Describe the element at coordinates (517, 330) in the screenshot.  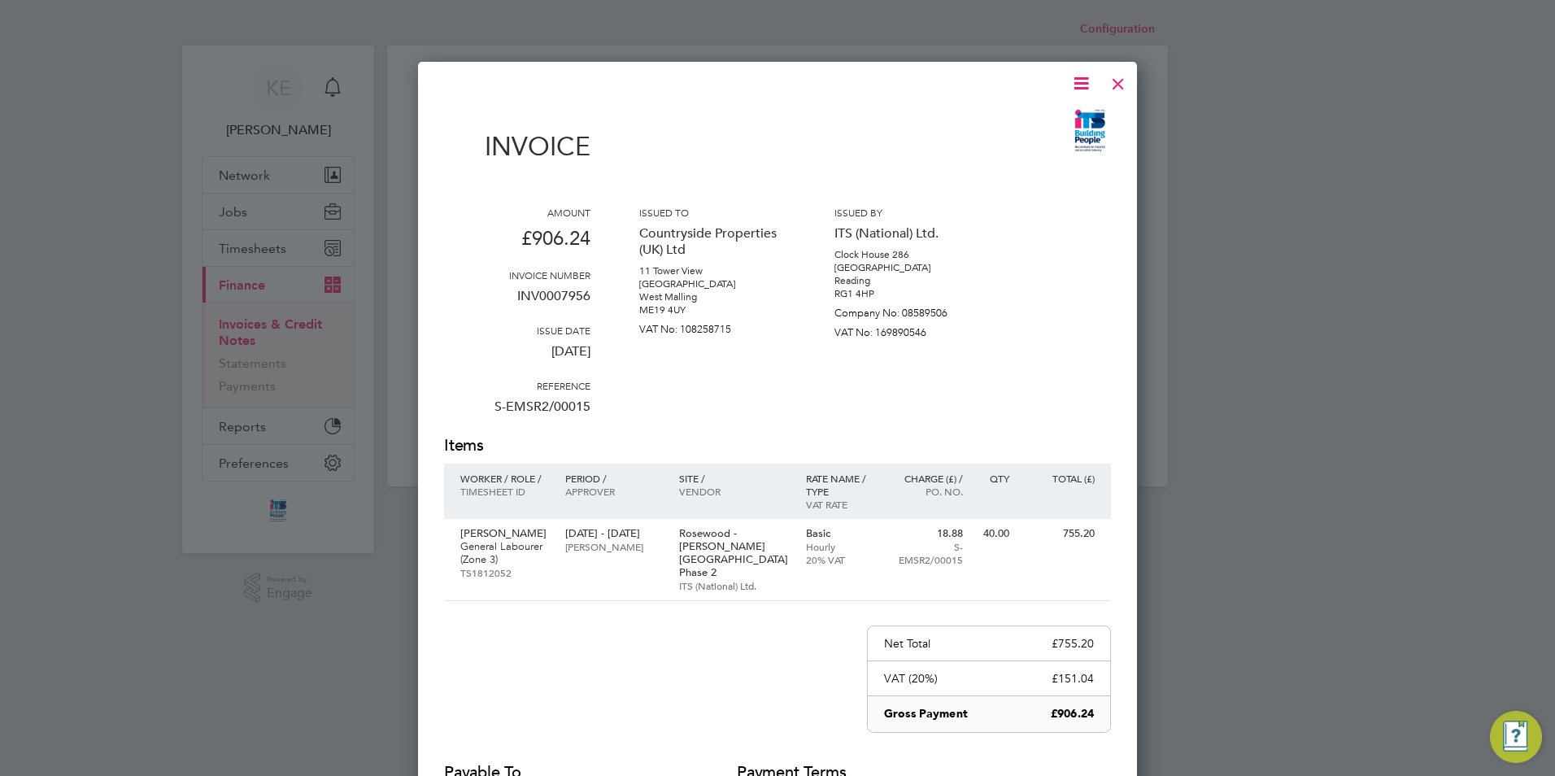
I see `h3: Issue date` at that location.